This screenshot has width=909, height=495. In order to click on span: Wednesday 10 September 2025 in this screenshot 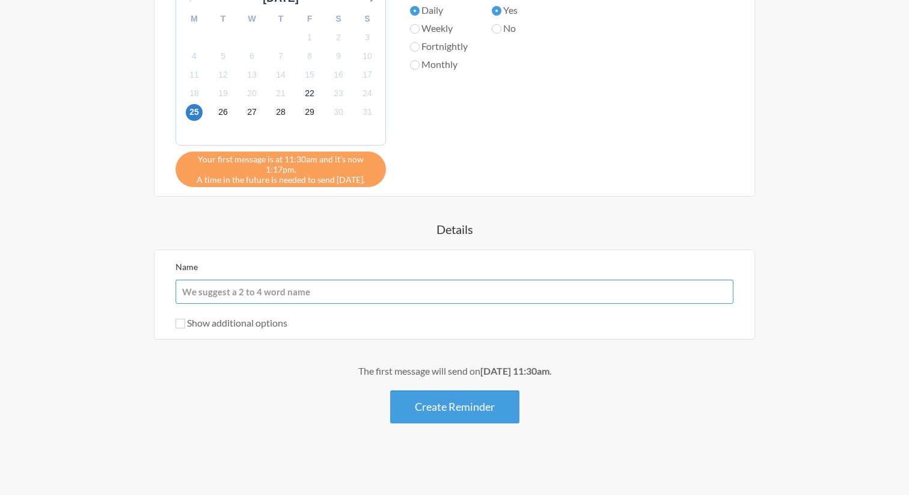, I will do `click(367, 56)`.